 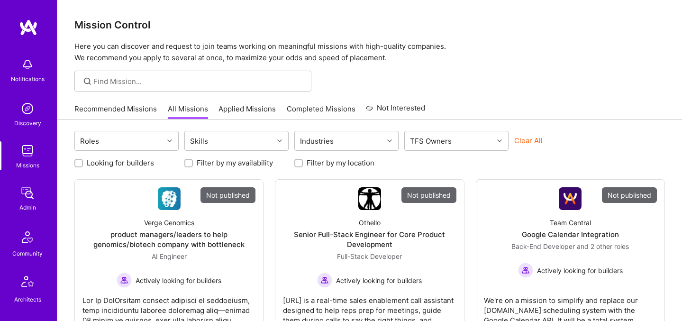 I want to click on div: Notifications, so click(x=27, y=79).